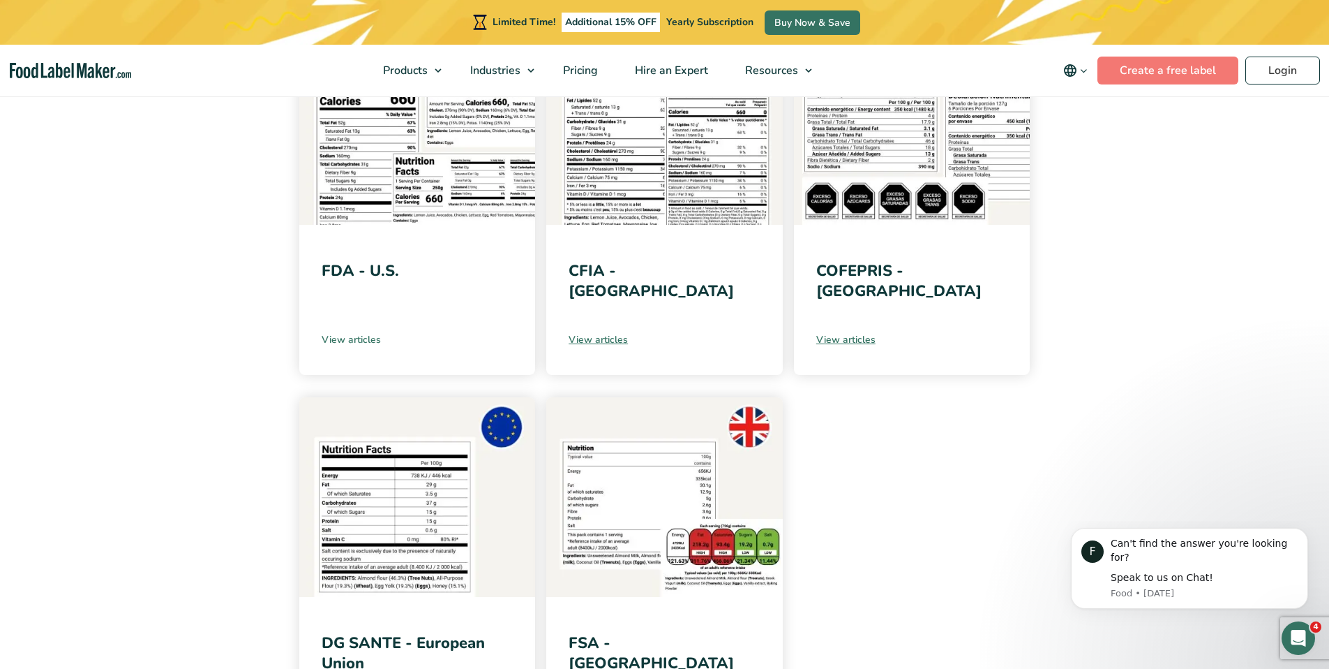 The width and height of the screenshot is (1329, 669). I want to click on div: Speak to us on Chat!, so click(154, 57).